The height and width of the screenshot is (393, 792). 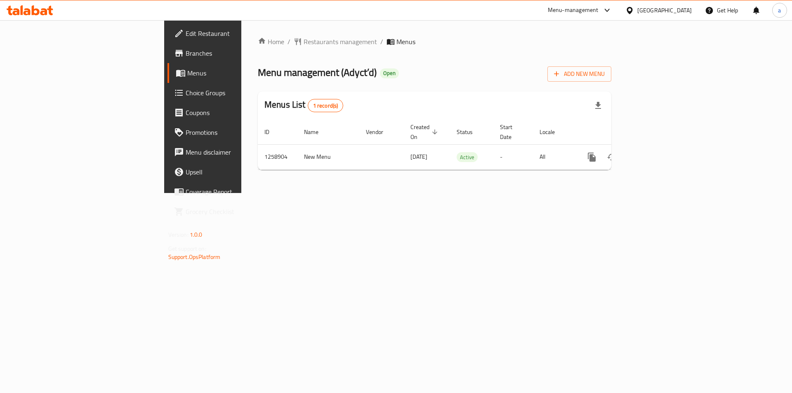 What do you see at coordinates (272, 132) in the screenshot?
I see `span: ID` at bounding box center [272, 132].